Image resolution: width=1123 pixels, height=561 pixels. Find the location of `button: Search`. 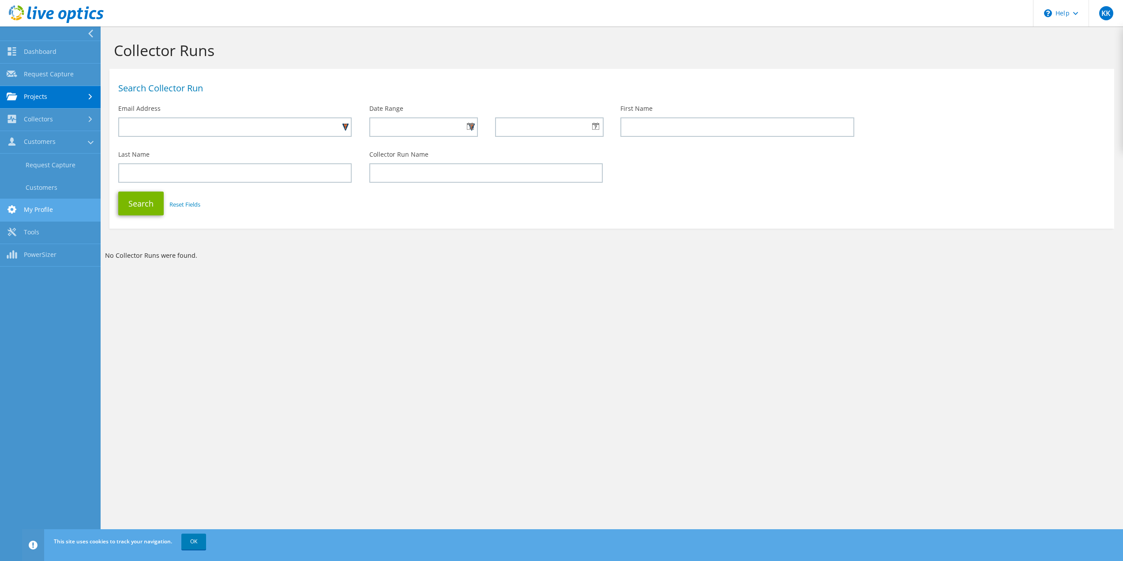

button: Search is located at coordinates (141, 203).